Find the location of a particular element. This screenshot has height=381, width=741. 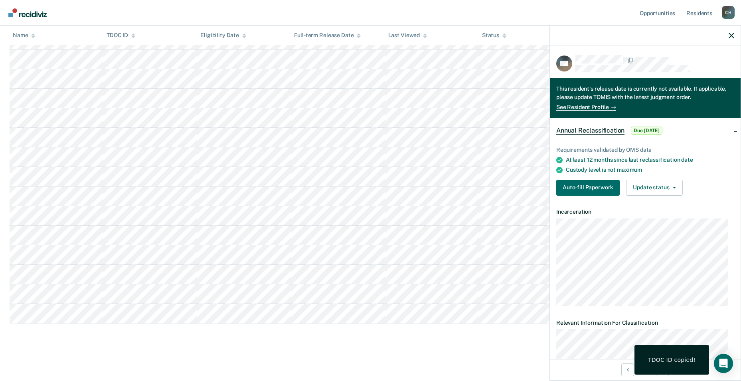

a: See Resident Profile is located at coordinates (586, 107).